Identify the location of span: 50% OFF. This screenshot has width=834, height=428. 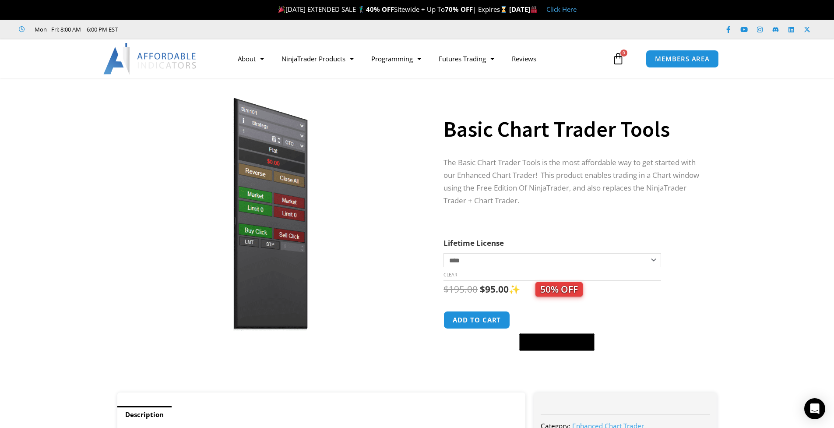
(559, 289).